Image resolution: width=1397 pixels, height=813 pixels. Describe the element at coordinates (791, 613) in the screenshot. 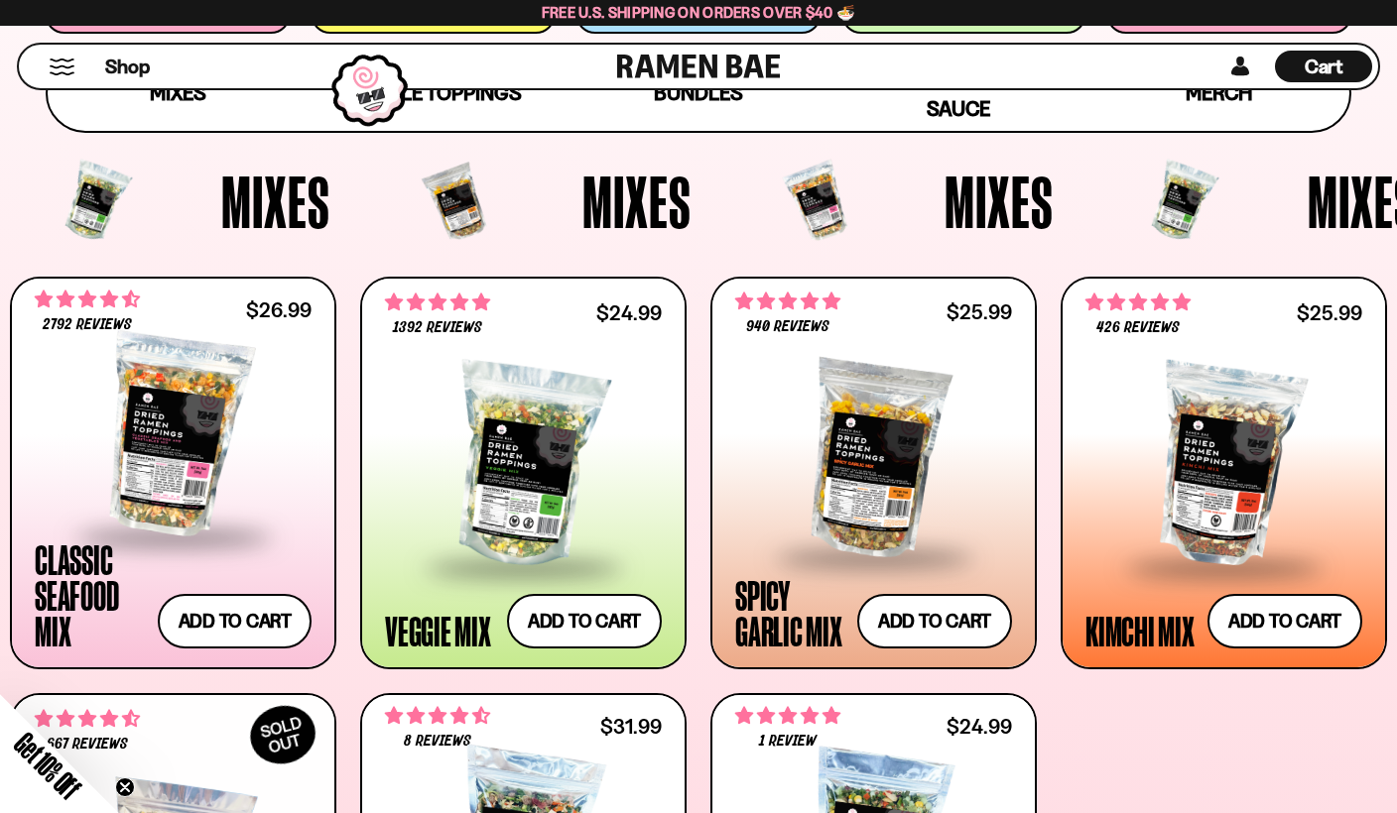

I see `div: Spicy Garlic Mix` at that location.